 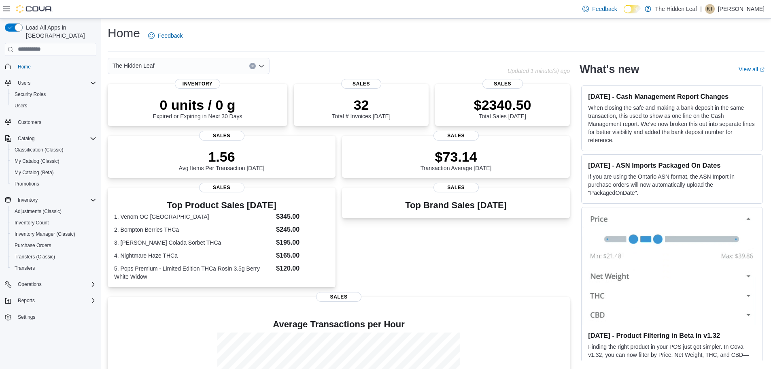 I want to click on a: Settings, so click(x=26, y=317).